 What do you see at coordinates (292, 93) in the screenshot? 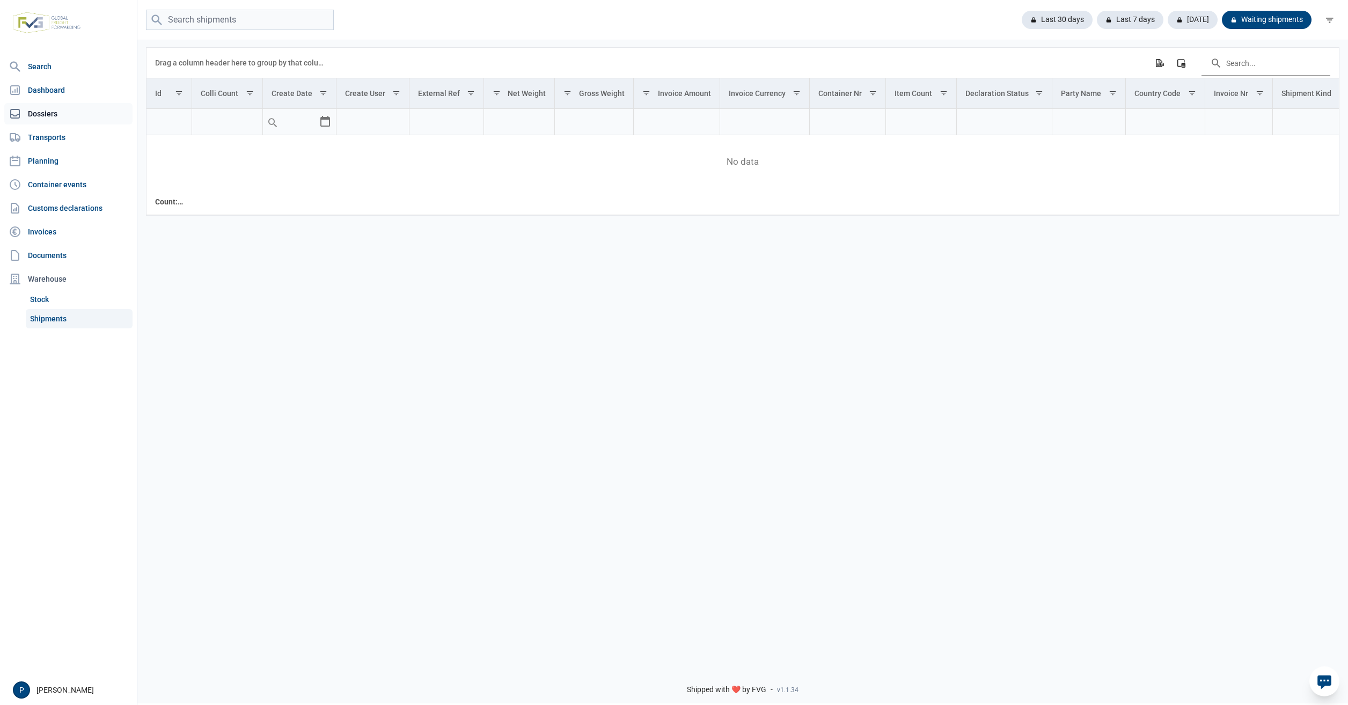
I see `div: Create Date` at bounding box center [292, 93].